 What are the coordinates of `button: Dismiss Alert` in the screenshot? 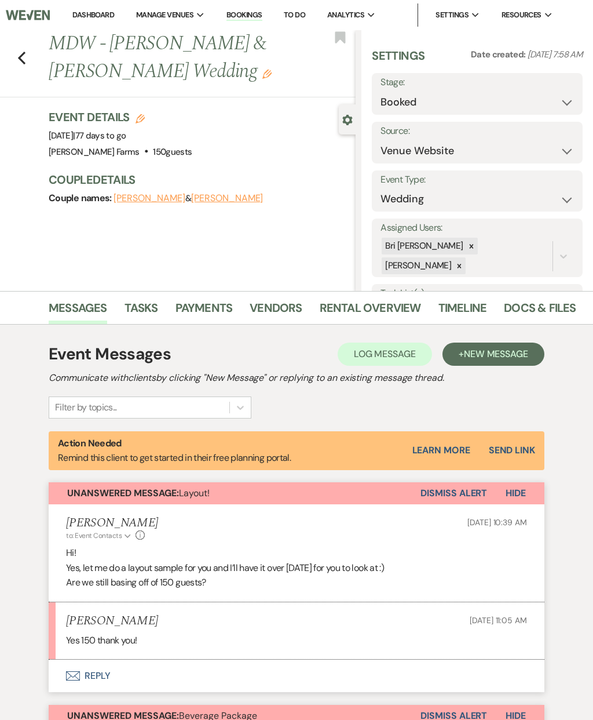 It's located at (454, 493).